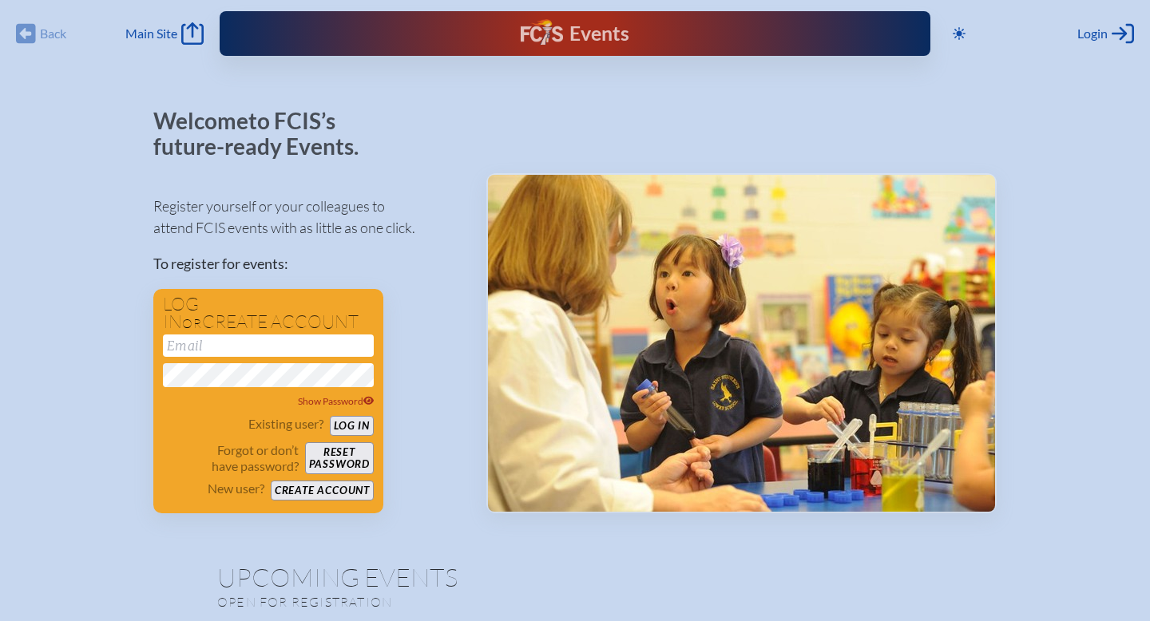 The width and height of the screenshot is (1150, 621). I want to click on p: Forgot or don’t have password?, so click(231, 458).